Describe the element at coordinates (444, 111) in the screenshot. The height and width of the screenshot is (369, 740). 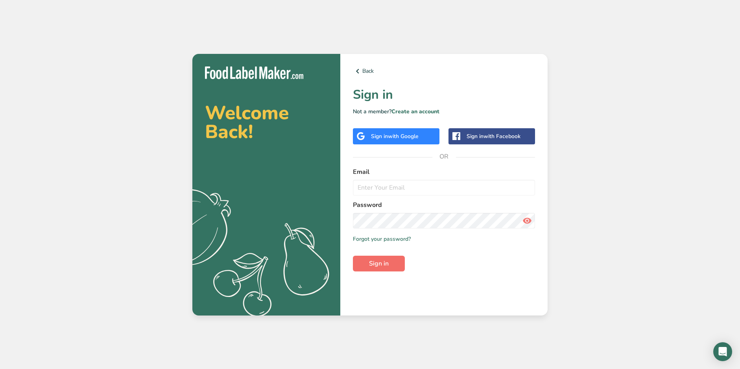
I see `p: Not a member?` at that location.